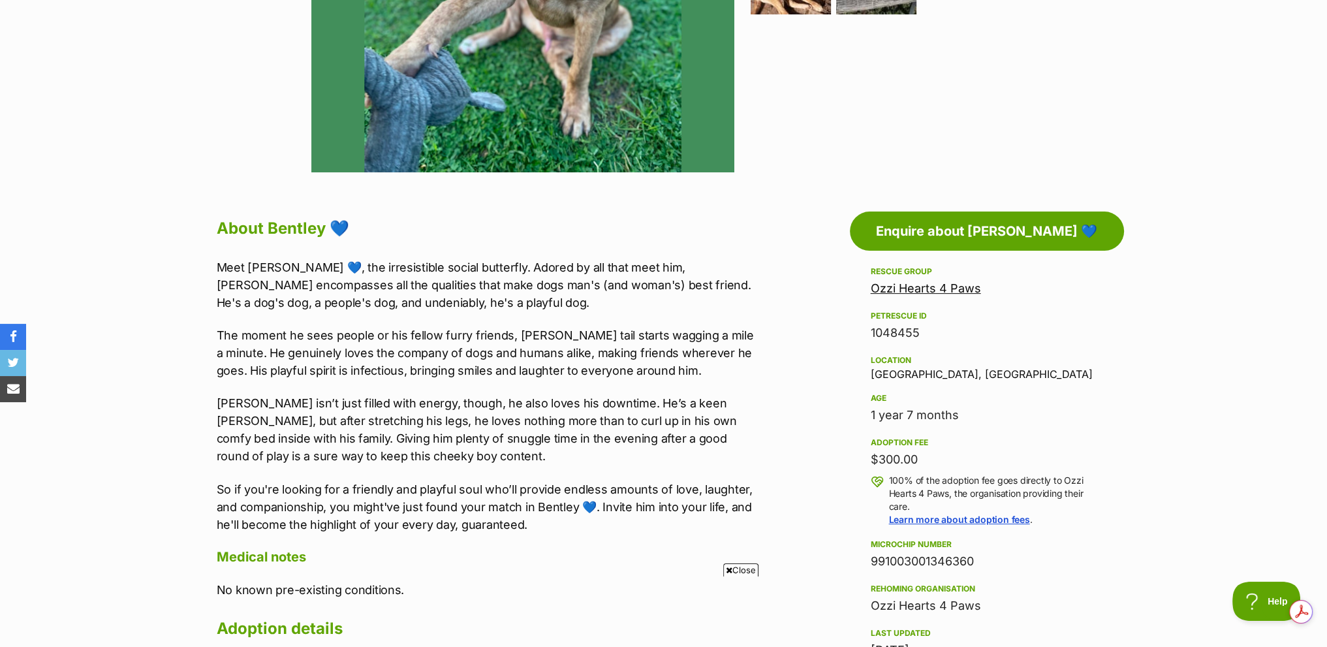 This screenshot has height=647, width=1327. Describe the element at coordinates (987, 333) in the screenshot. I see `div: 1048455` at that location.